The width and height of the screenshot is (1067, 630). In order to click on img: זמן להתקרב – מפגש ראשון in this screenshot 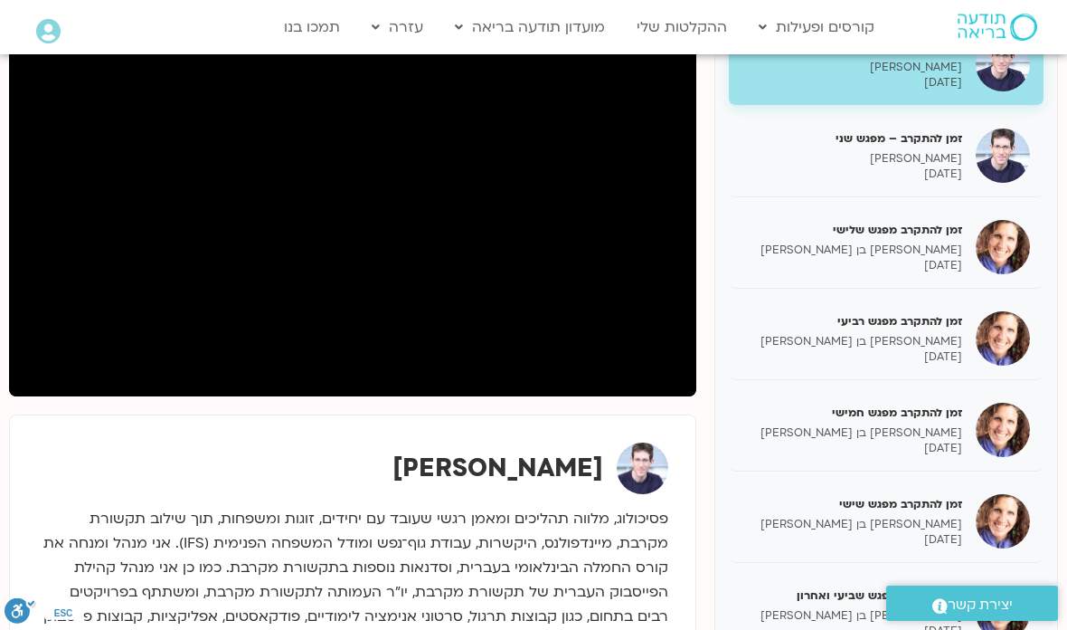, I will do `click(1003, 64)`.